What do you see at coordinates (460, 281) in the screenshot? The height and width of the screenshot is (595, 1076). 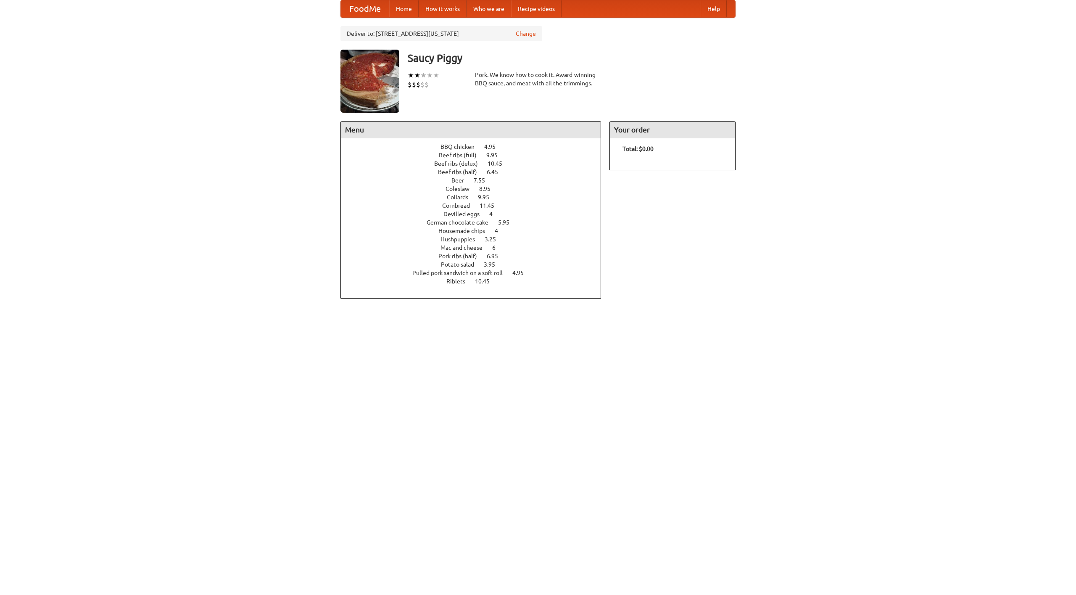 I see `span: Riblets` at bounding box center [460, 281].